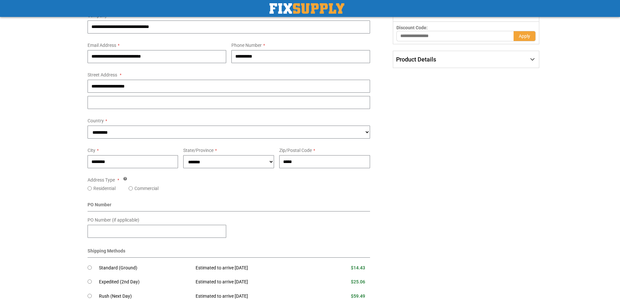 The width and height of the screenshot is (620, 299). I want to click on a: store logo, so click(307, 8).